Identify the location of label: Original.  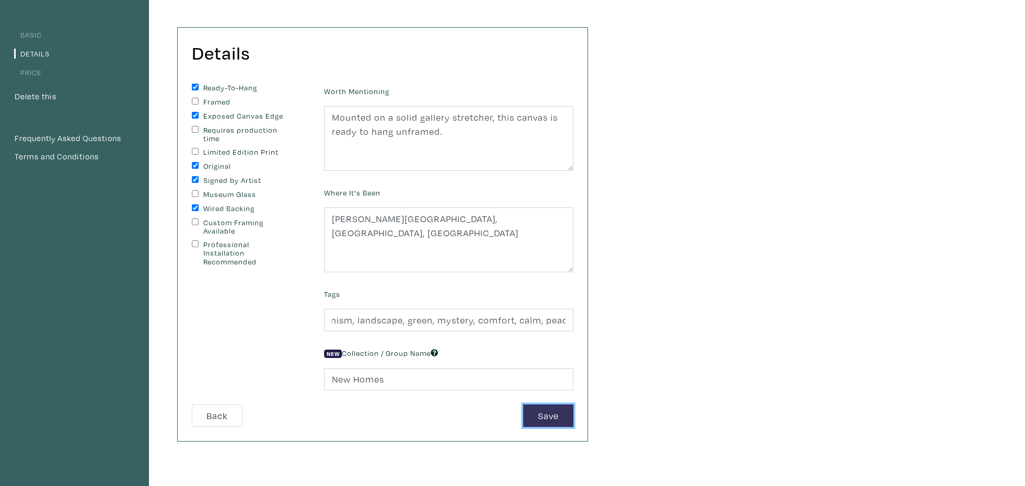
(247, 166).